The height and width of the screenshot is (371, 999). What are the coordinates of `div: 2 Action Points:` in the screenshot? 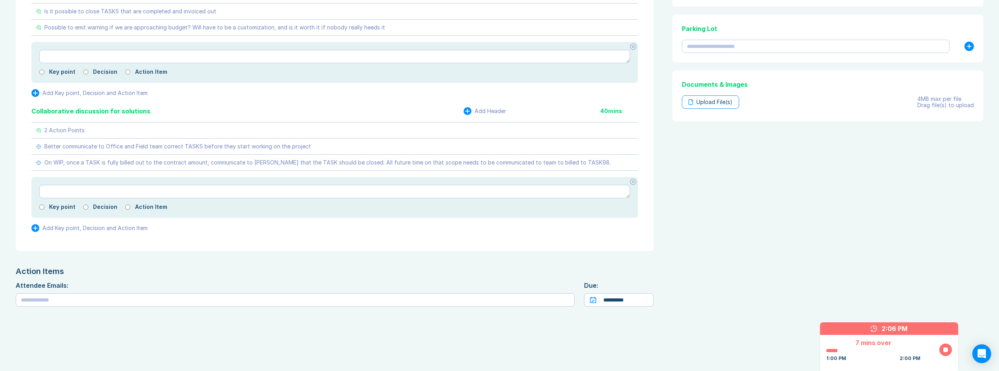 It's located at (65, 130).